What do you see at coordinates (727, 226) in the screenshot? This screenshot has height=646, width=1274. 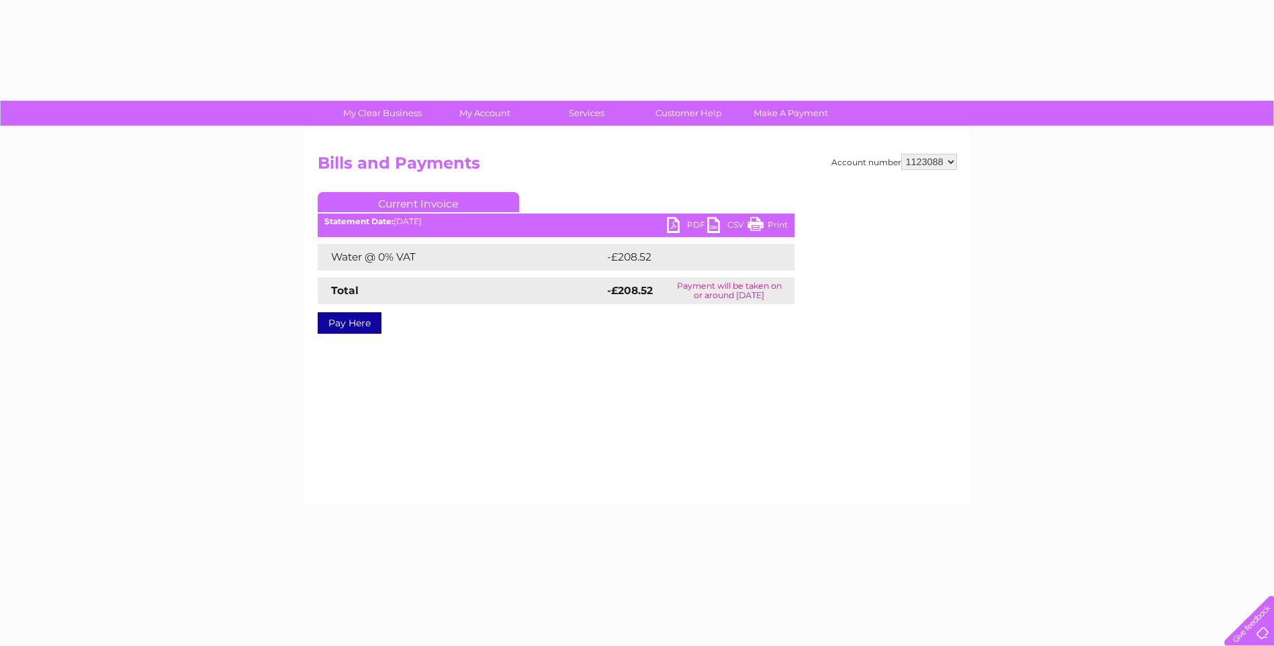 I see `a: CSV` at bounding box center [727, 226].